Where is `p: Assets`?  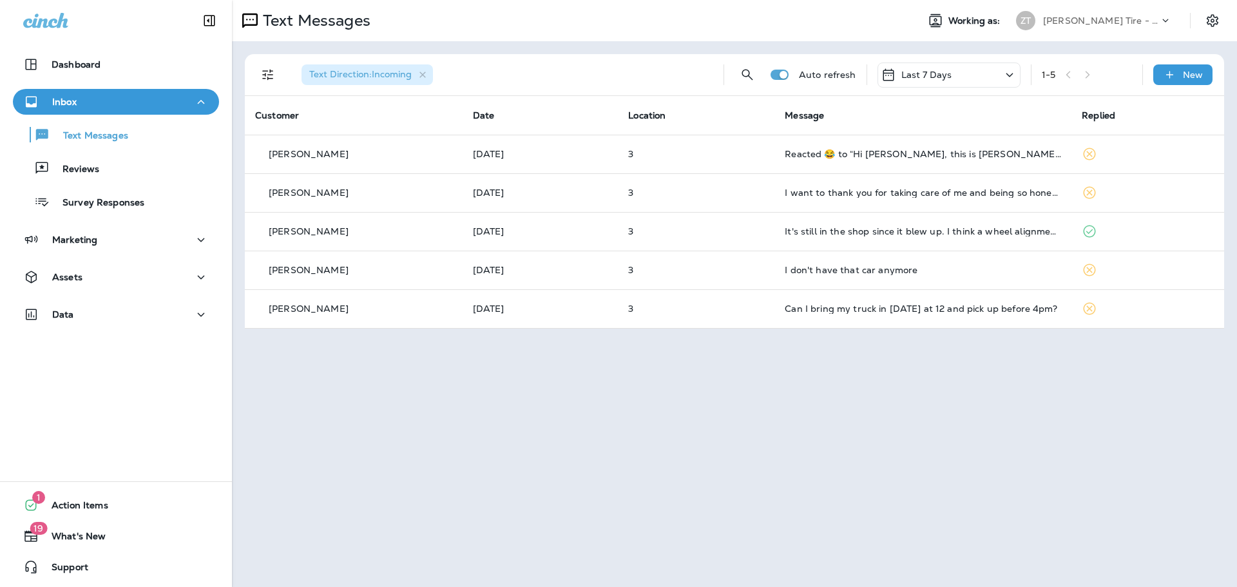 p: Assets is located at coordinates (67, 277).